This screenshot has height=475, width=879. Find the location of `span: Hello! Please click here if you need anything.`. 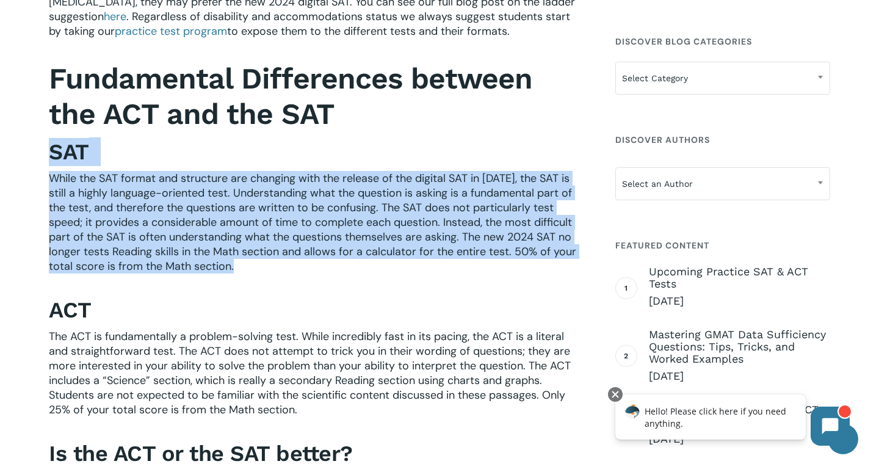

span: Hello! Please click here if you need anything. is located at coordinates (113, 32).